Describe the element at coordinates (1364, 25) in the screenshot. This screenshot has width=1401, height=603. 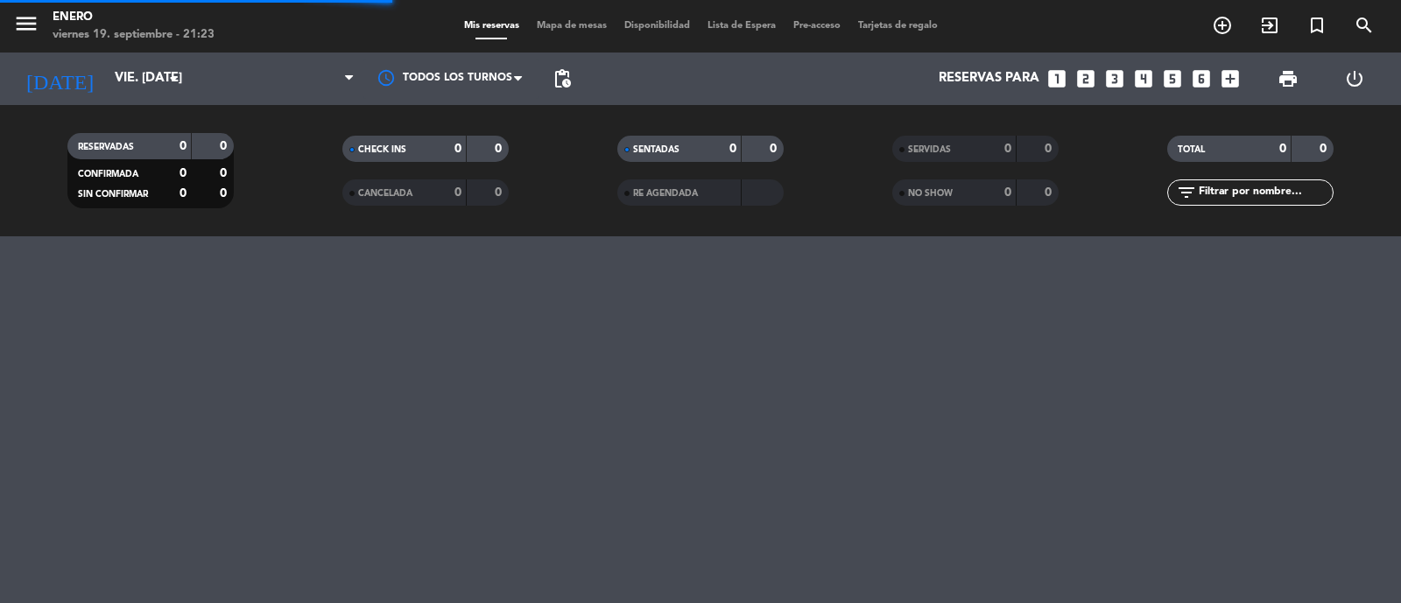
I see `i: search` at that location.